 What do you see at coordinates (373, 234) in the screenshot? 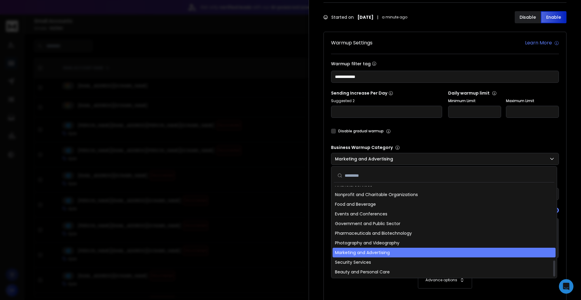
I see `span: Pharmaceuticals and Biotechnology` at bounding box center [373, 234].